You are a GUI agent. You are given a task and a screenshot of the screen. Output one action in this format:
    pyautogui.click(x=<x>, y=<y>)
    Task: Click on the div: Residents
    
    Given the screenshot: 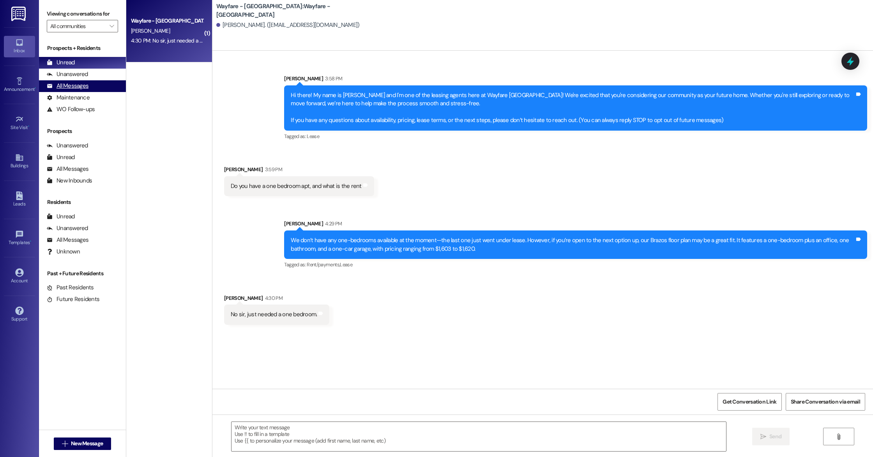 What is the action you would take?
    pyautogui.click(x=82, y=202)
    